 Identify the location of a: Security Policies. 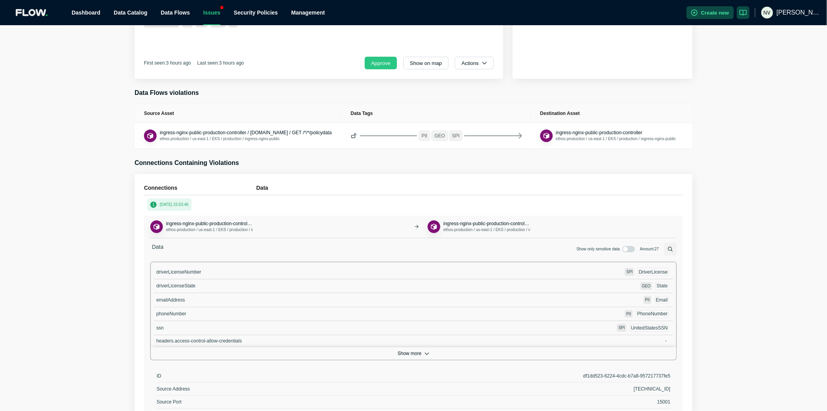
(256, 13).